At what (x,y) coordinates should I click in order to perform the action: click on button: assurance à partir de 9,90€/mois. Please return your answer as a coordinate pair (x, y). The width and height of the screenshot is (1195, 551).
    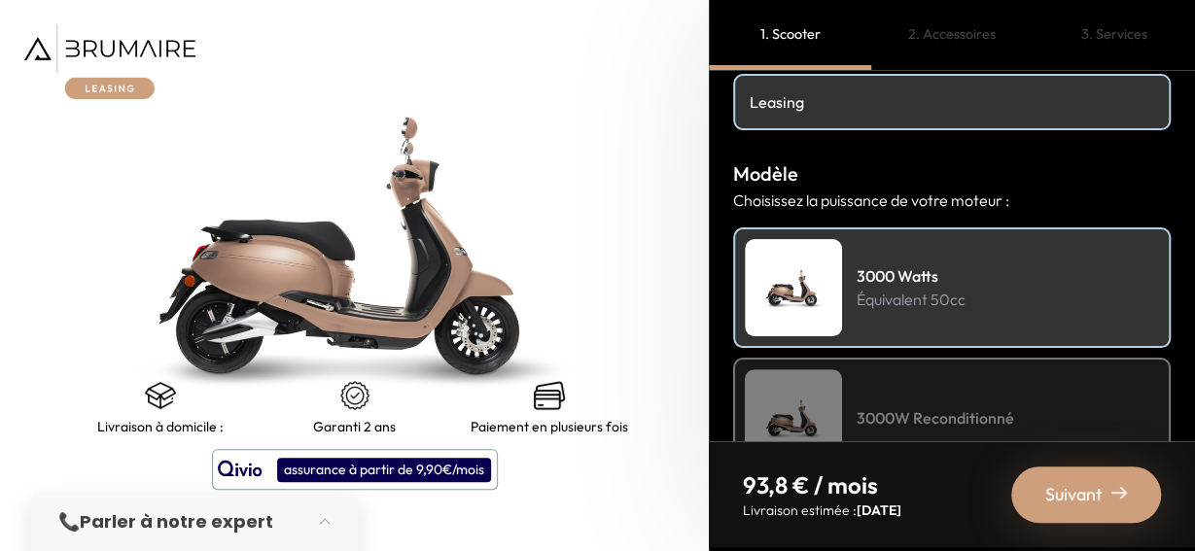
    Looking at the image, I should click on (355, 470).